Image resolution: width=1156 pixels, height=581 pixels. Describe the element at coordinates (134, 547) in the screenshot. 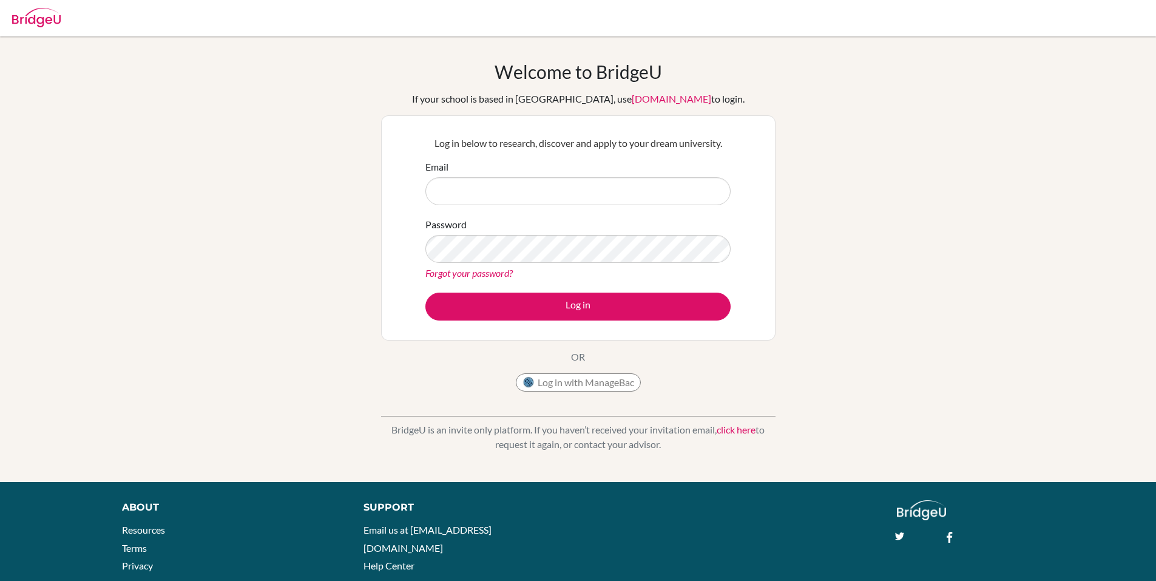

I see `a: Terms` at that location.